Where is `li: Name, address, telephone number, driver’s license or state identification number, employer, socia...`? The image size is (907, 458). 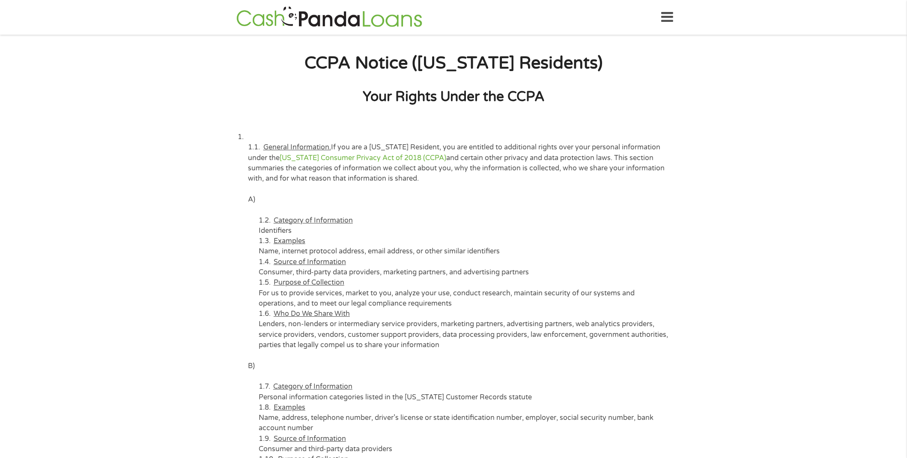 li: Name, address, telephone number, driver’s license or state identification number, employer, socia... is located at coordinates (464, 418).